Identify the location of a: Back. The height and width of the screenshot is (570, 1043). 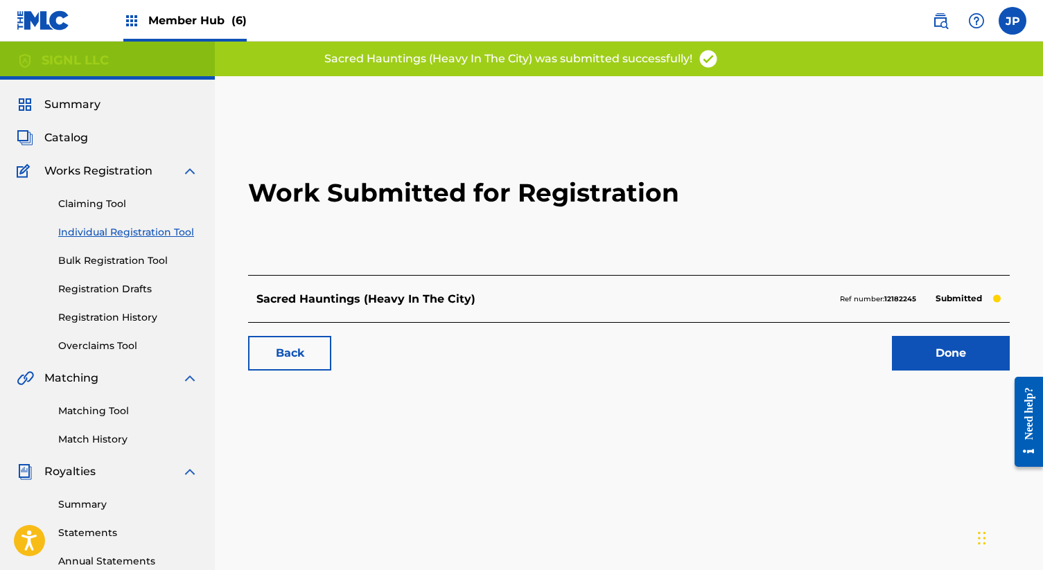
(290, 353).